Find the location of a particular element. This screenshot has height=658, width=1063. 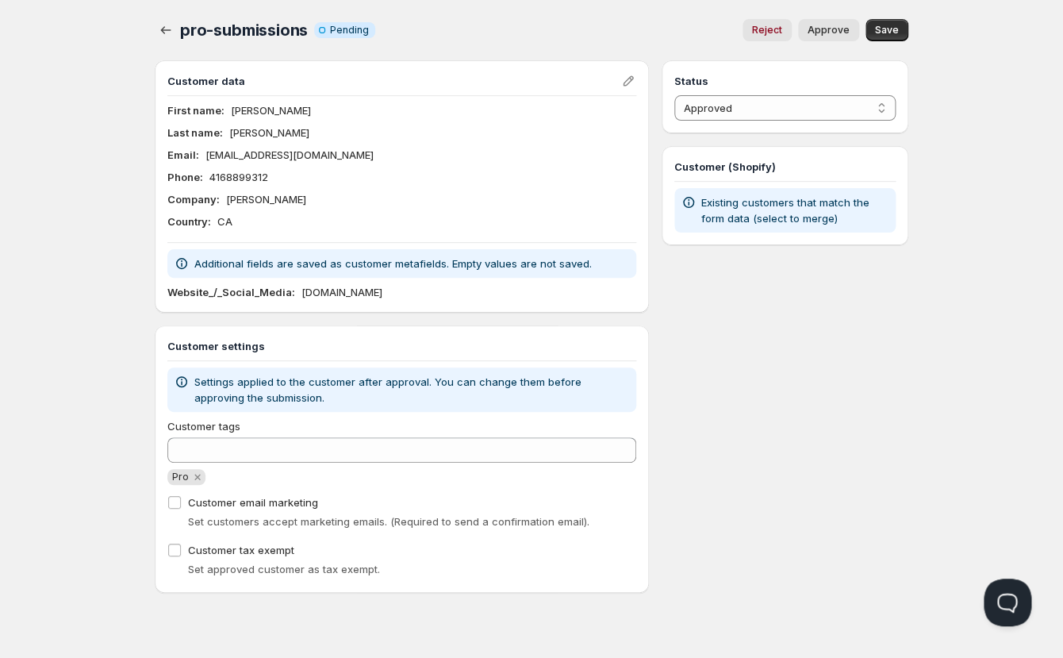

b: Company : is located at coordinates (194, 199).